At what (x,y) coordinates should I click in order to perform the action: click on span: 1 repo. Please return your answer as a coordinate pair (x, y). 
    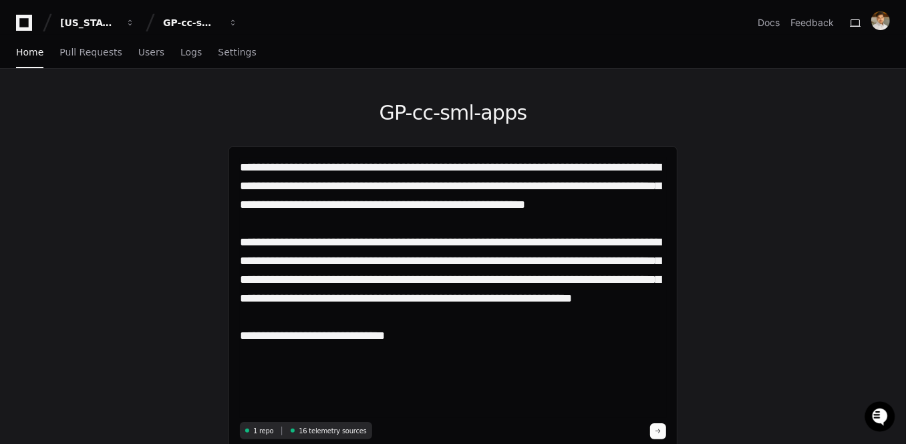
    Looking at the image, I should click on (263, 430).